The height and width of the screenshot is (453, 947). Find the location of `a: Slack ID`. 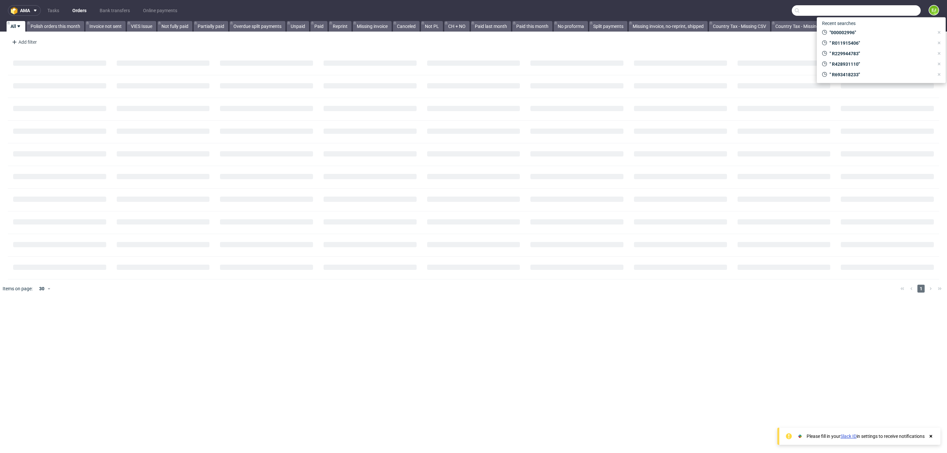

a: Slack ID is located at coordinates (849, 436).